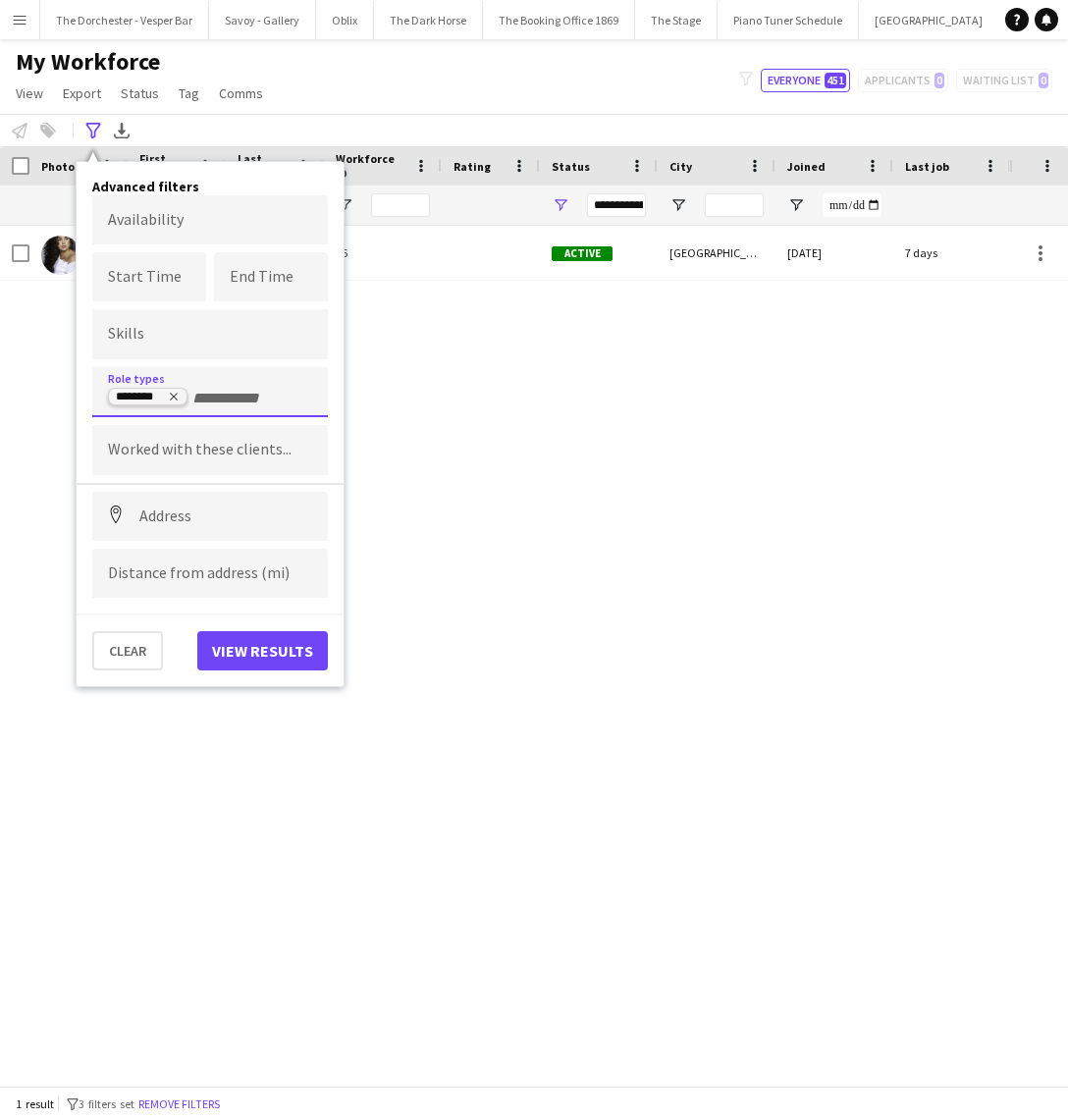 The image size is (1068, 1120). Describe the element at coordinates (30, 94) in the screenshot. I see `a: View` at that location.